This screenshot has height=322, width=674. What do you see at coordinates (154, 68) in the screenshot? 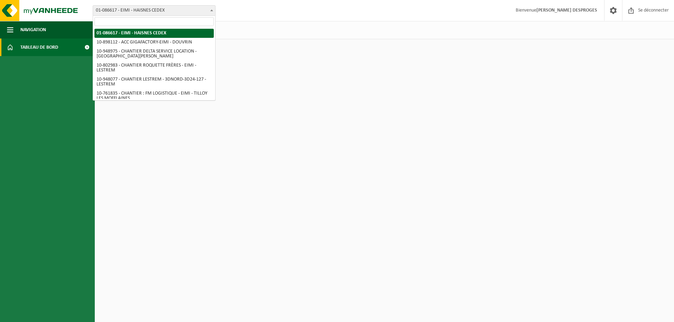
I see `li: 10-802983 - CHANTIER ROQUETTE FRÈRES - EIMI - LESTREM` at bounding box center [154, 68].